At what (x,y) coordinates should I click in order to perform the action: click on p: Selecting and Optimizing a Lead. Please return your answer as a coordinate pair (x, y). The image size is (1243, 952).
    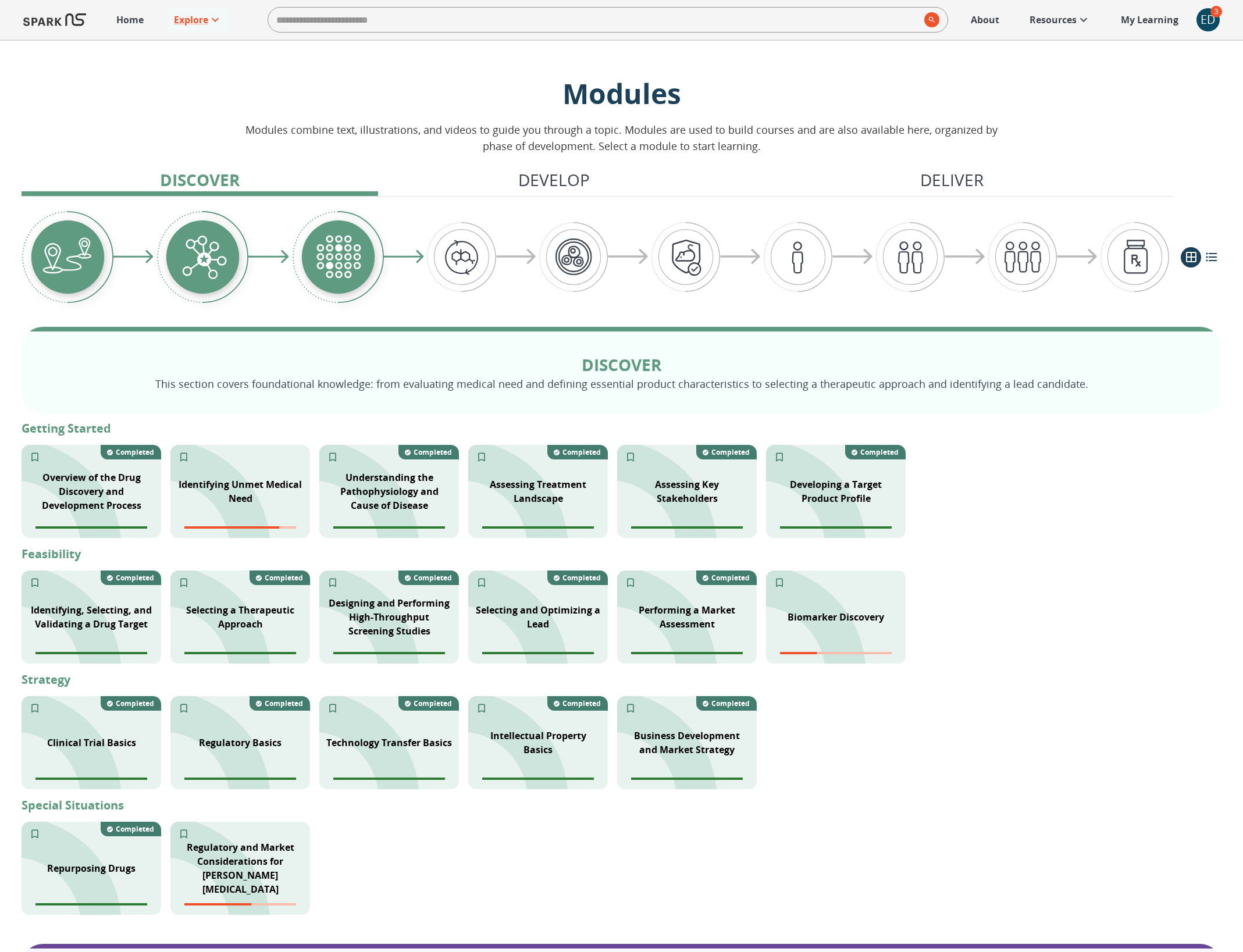
    Looking at the image, I should click on (538, 616).